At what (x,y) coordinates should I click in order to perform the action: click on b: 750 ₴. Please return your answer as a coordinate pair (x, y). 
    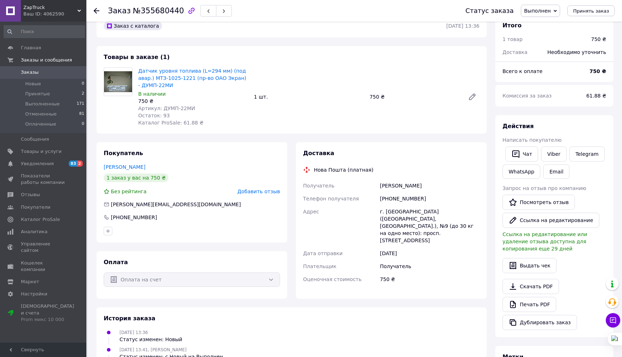
    Looking at the image, I should click on (598, 71).